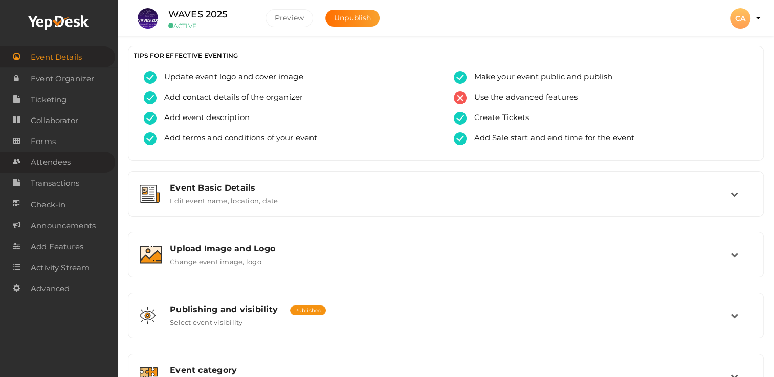  I want to click on span: Make your event public and publish, so click(540, 77).